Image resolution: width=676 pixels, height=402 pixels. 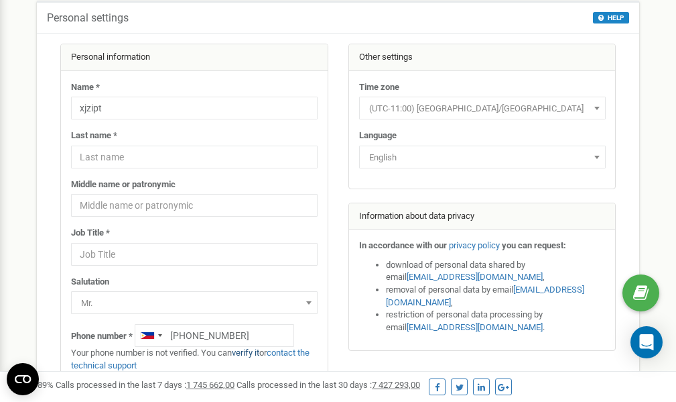 I want to click on label: Last name *, so click(x=94, y=135).